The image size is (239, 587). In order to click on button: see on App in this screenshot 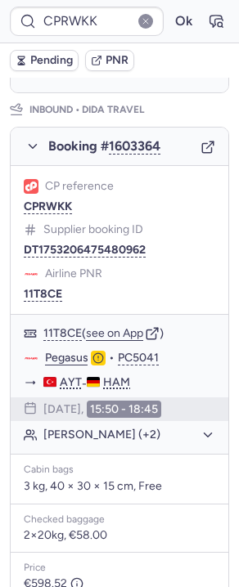, I will do `click(114, 333)`.